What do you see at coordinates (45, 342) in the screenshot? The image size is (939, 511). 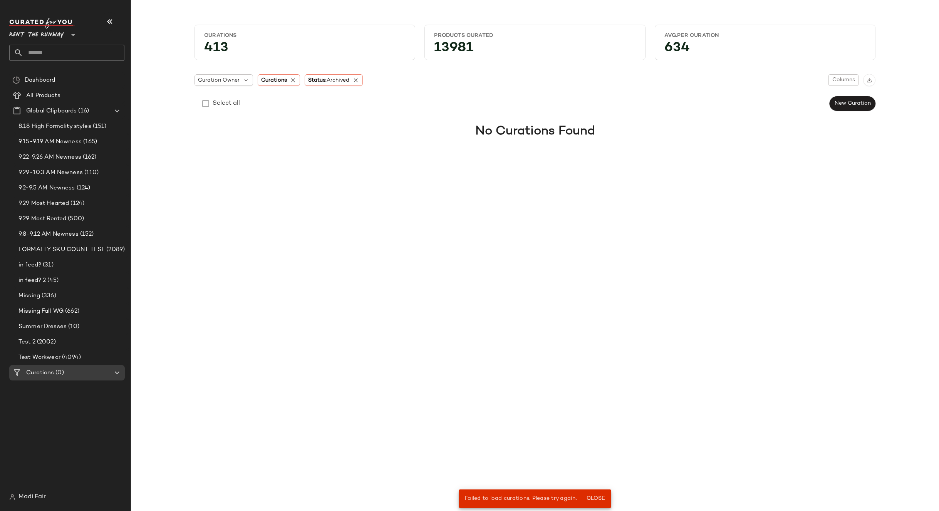 I see `span: (2002)` at bounding box center [45, 342].